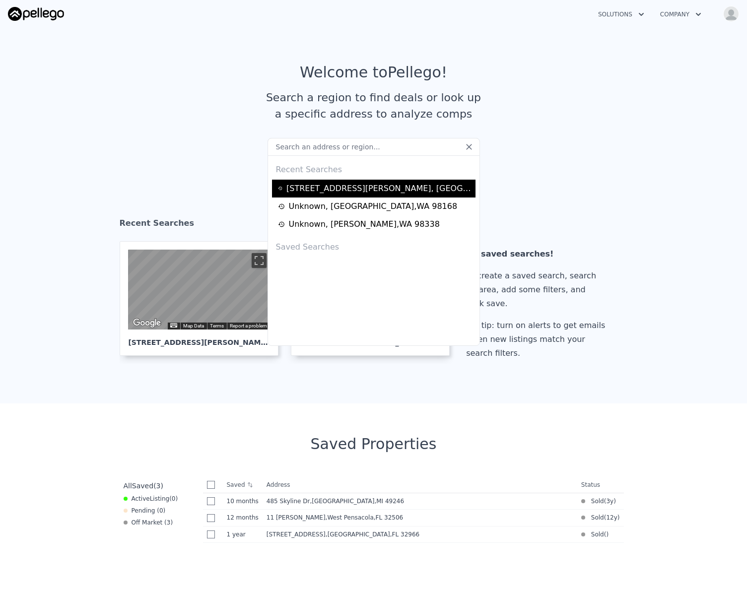  What do you see at coordinates (389, 501) in the screenshot?
I see `span: , MI 49246` at bounding box center [389, 501].